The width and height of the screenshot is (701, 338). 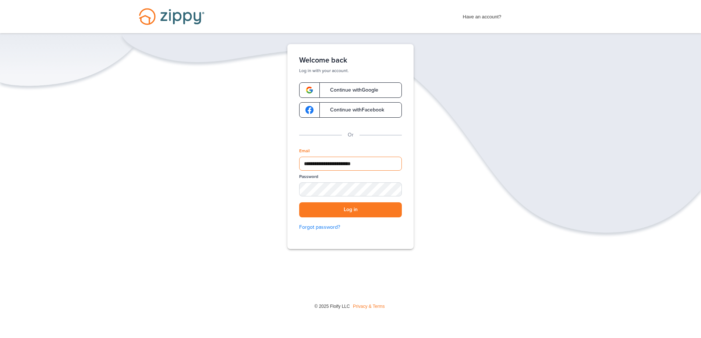 I want to click on label: Password, so click(x=309, y=177).